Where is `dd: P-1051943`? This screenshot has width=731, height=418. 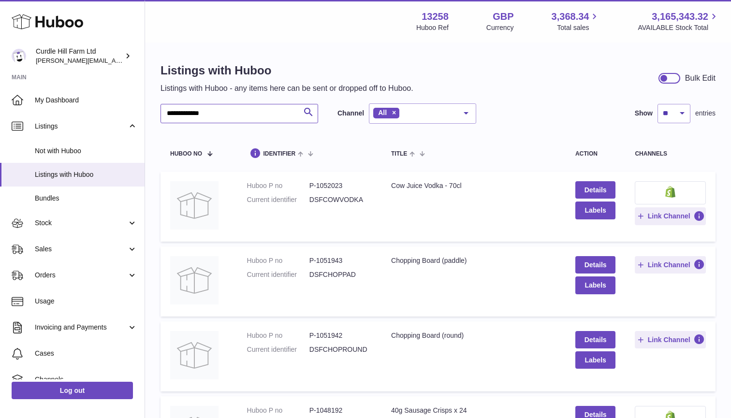
dd: P-1051943 is located at coordinates (340, 261).